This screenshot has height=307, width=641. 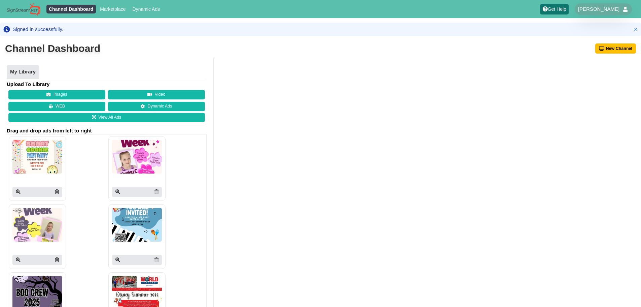 What do you see at coordinates (137, 157) in the screenshot?
I see `img: P250x250 image processing20250909 996236 1rjvhja` at bounding box center [137, 157].